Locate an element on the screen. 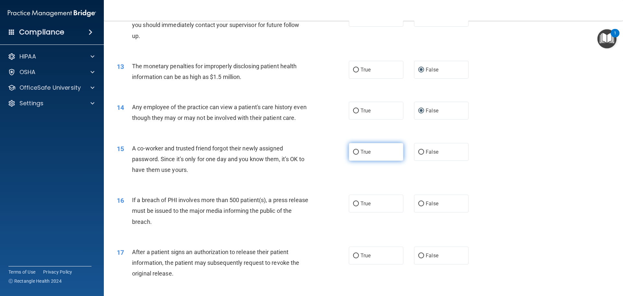  div: 1 is located at coordinates (615, 37).